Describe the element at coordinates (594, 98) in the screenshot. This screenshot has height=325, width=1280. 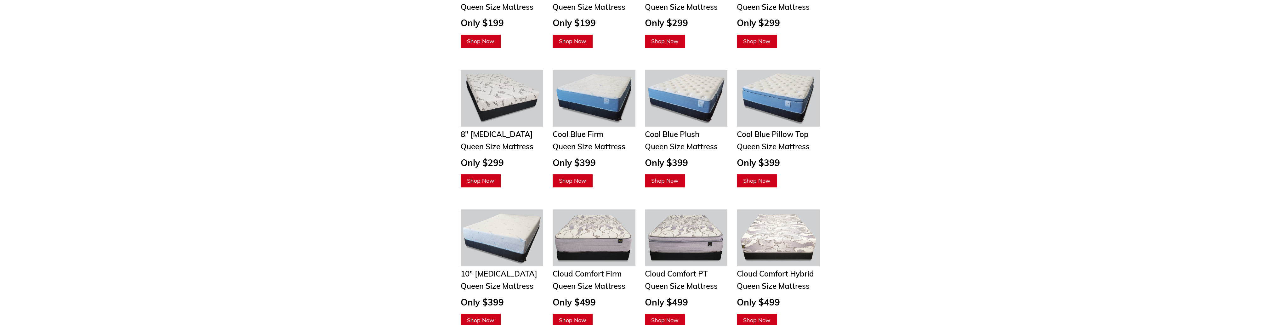
I see `img: Cool Blue Firm Mattress` at that location.